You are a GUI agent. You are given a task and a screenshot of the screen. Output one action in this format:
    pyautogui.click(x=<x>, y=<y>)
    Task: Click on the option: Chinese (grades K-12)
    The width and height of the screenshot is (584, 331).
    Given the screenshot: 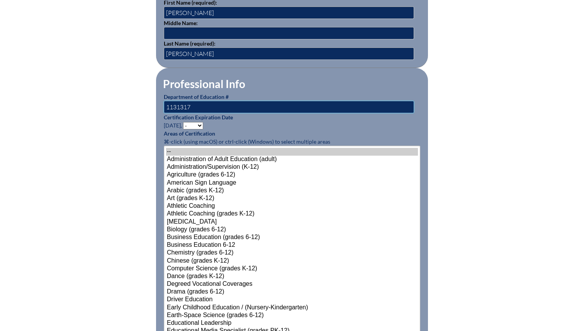 What is the action you would take?
    pyautogui.click(x=292, y=261)
    